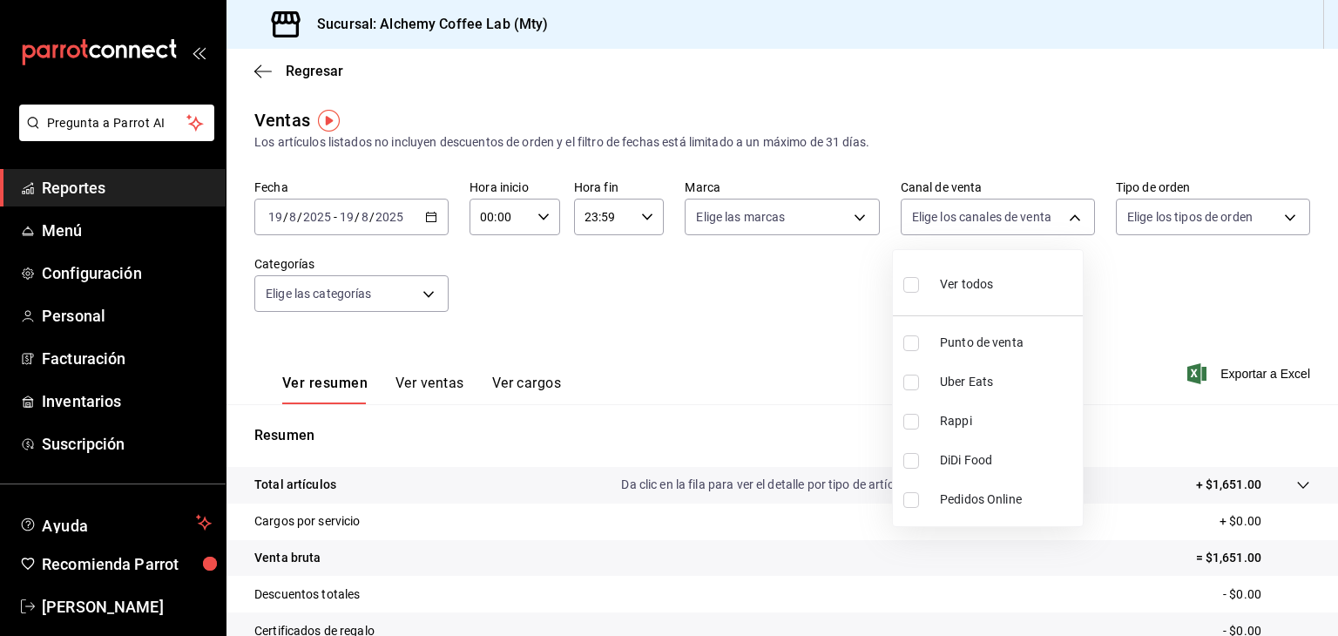 The width and height of the screenshot is (1338, 636). Describe the element at coordinates (966, 284) in the screenshot. I see `span: Ver todos` at that location.